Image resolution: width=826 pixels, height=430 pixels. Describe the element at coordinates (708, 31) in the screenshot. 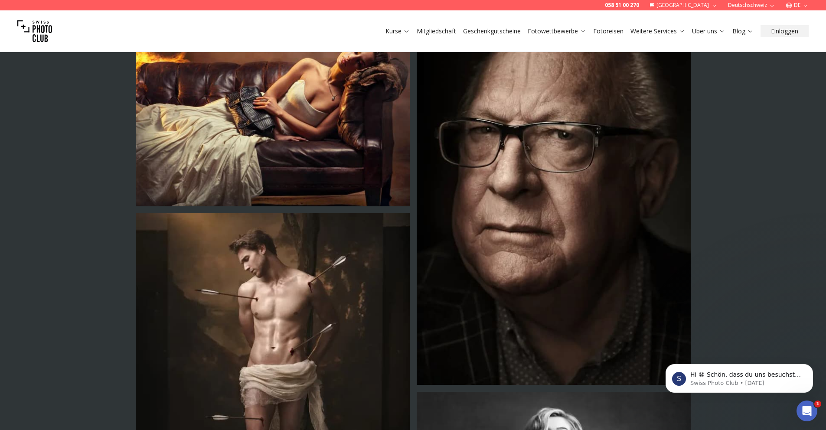

I see `button: Über uns` at that location.